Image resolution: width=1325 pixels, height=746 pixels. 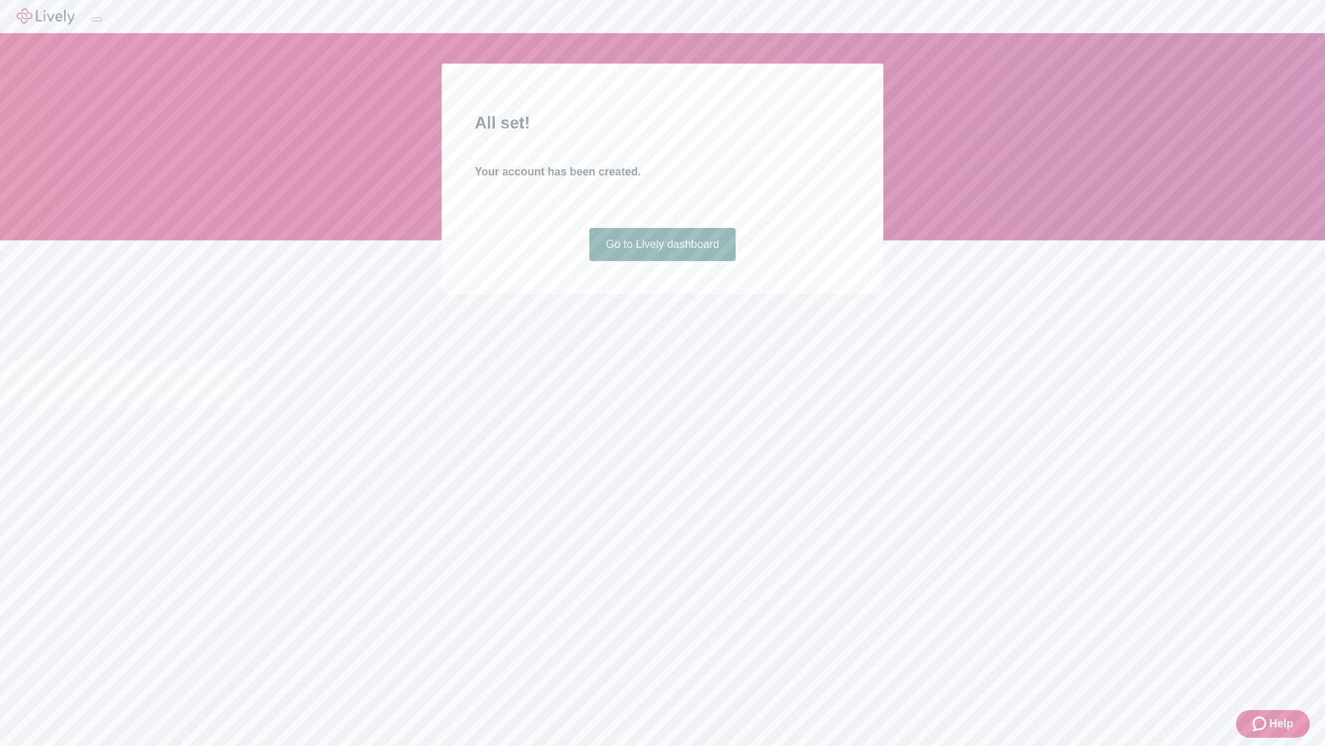 I want to click on svg: Zendesk support icon, so click(x=1261, y=723).